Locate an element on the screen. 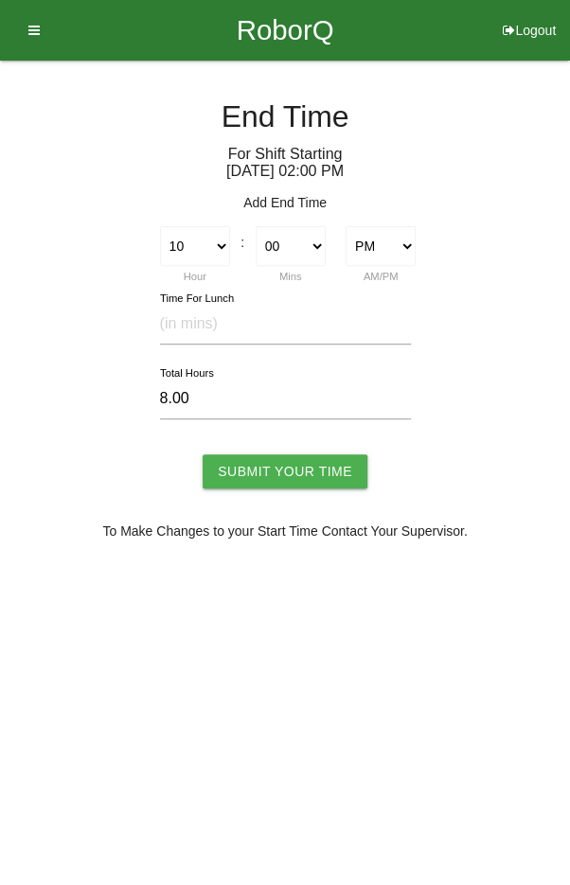 Image resolution: width=570 pixels, height=885 pixels. p: To Make Changes to your Start Time Contact Your Supervisor. is located at coordinates (285, 531).